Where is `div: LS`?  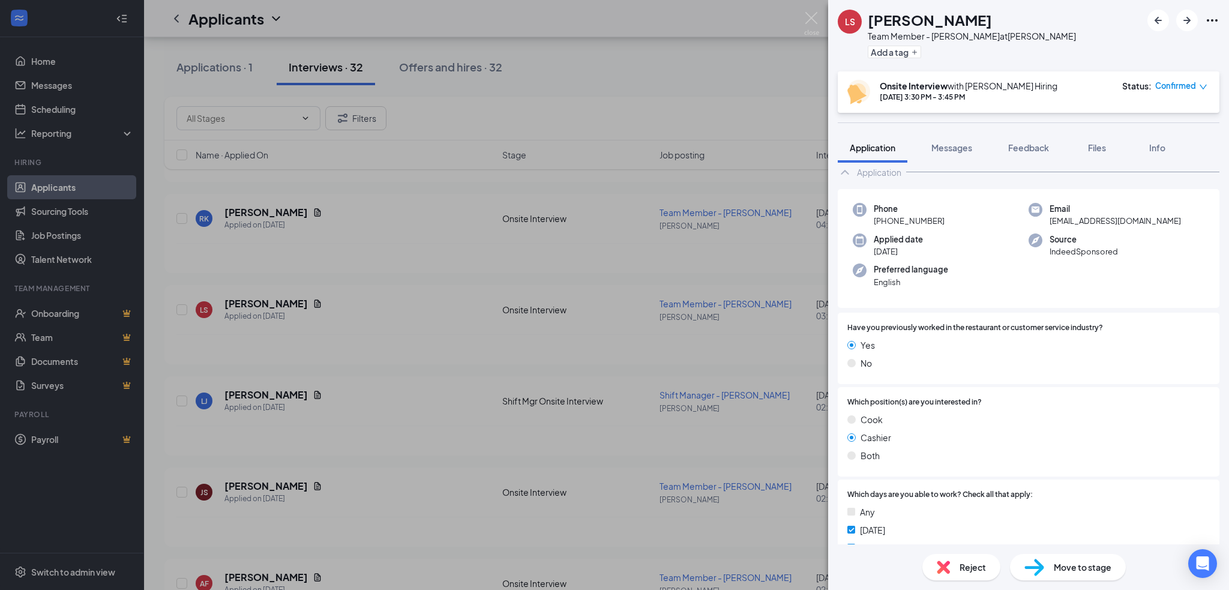
div: LS is located at coordinates (850, 22).